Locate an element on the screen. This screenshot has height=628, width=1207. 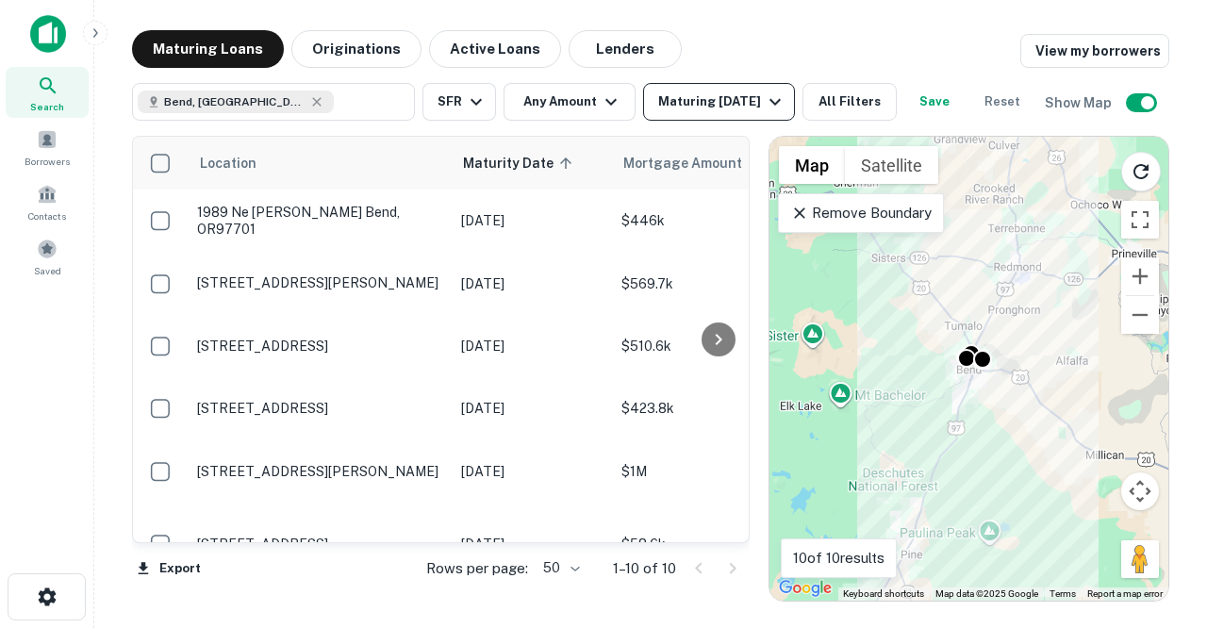
div: Contacts is located at coordinates (47, 202).